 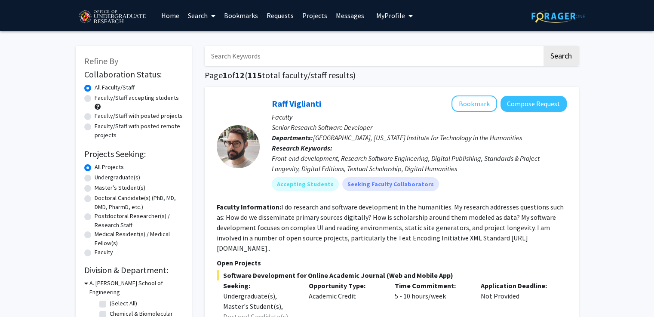 I want to click on label: Faculty/Staff with posted projects, so click(x=138, y=116).